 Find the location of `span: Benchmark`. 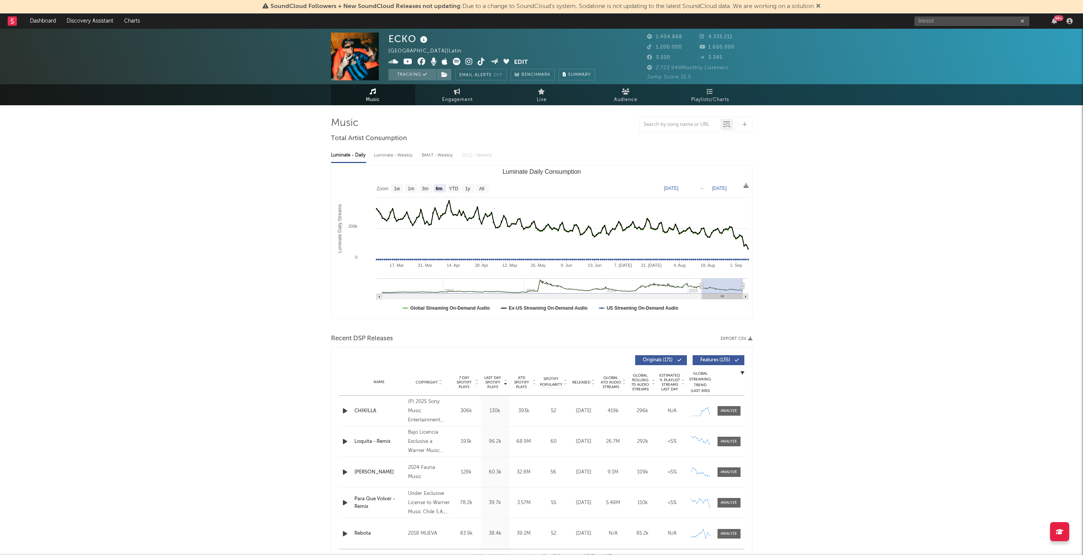

span: Benchmark is located at coordinates (536, 75).